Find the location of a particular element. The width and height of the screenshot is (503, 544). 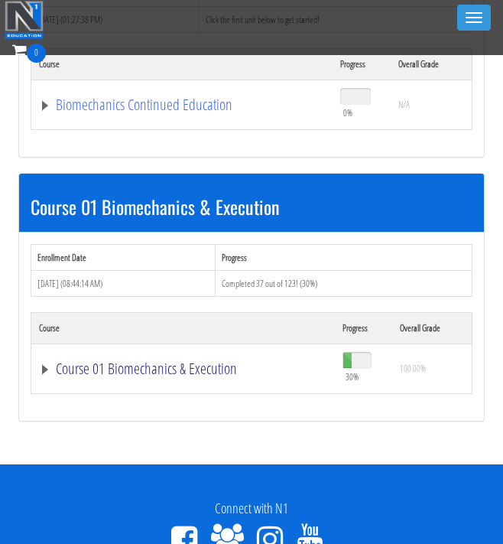

h3: Course 01 Biomechanics & Execution is located at coordinates (252, 207).